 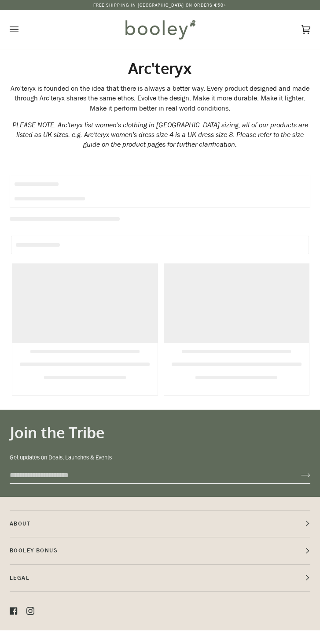 What do you see at coordinates (160, 458) in the screenshot?
I see `p: Get updates on Deals, Launches & Events` at bounding box center [160, 458].